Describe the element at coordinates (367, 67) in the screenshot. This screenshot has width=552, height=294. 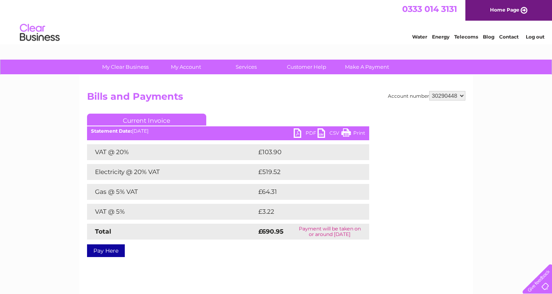
I see `a: Make A Payment` at that location.